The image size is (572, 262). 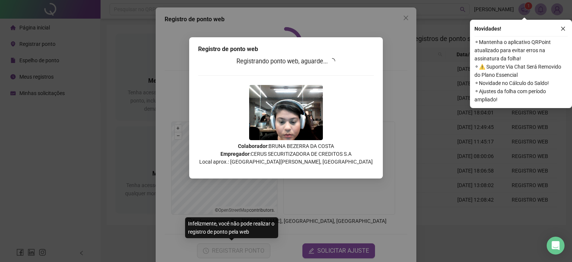 I want to click on span: ⚬ Mantenha o aplicativo QRPoint atualizado para evitar erros na assinatura da folha!, so click(x=521, y=50).